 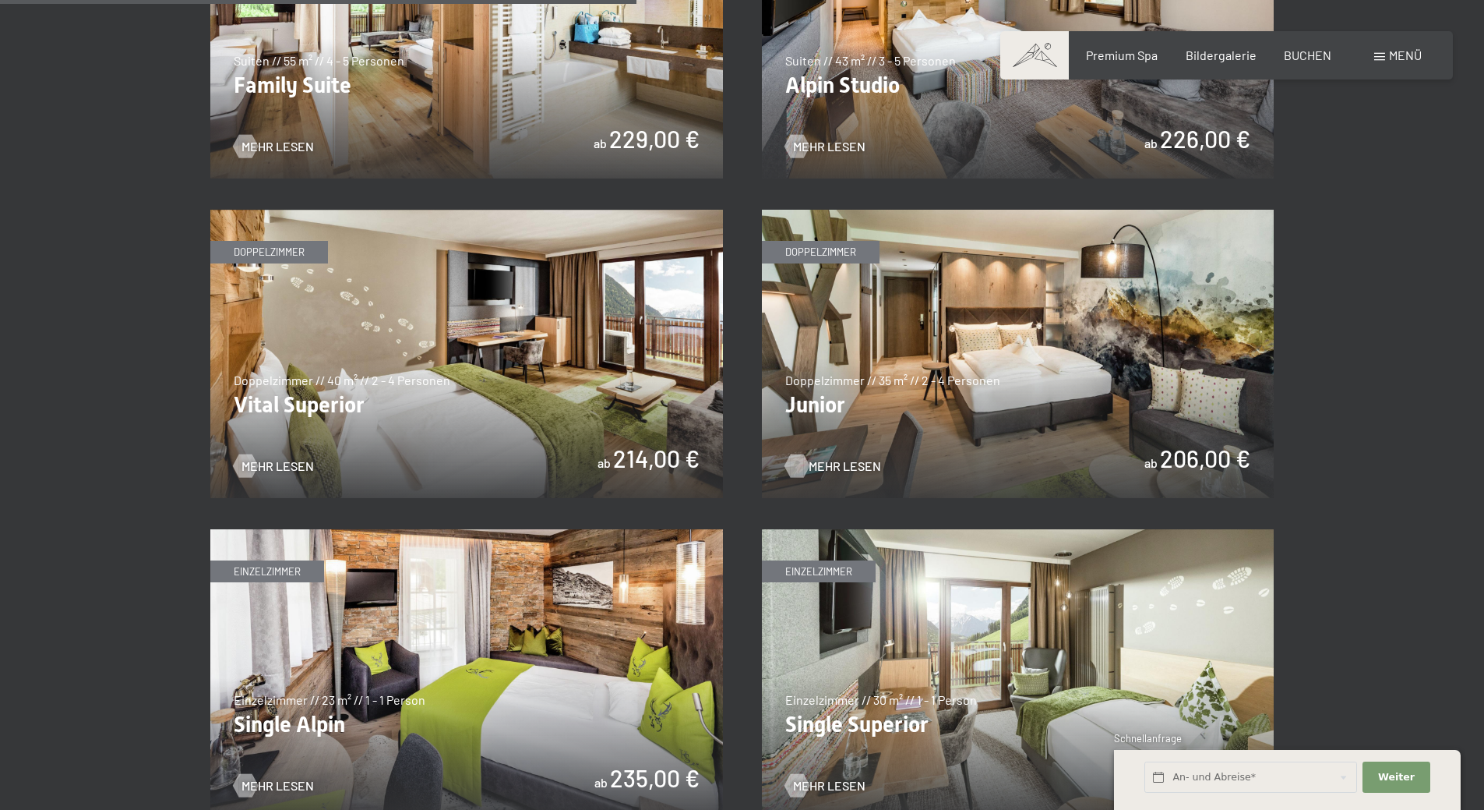 I want to click on span: Schnellanfrage, so click(x=1148, y=738).